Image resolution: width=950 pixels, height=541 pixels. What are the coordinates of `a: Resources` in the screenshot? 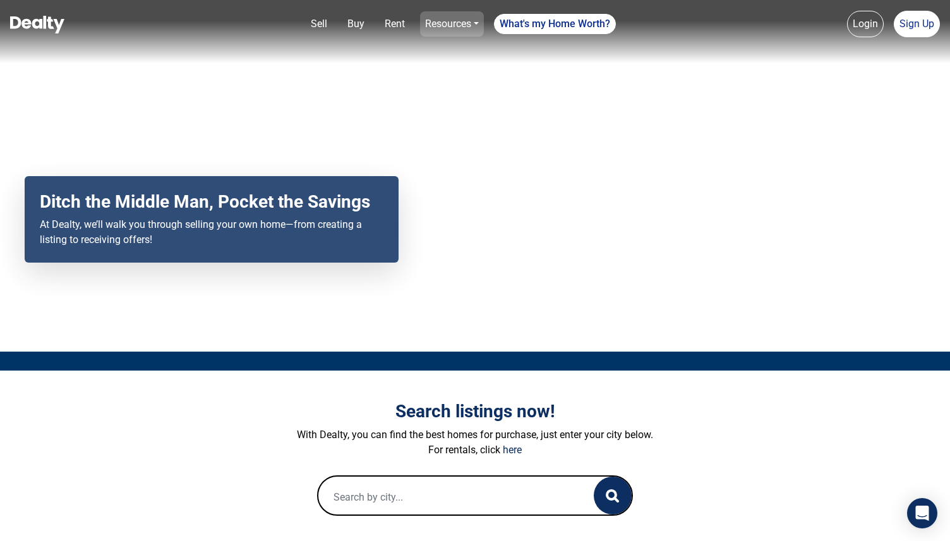 It's located at (452, 24).